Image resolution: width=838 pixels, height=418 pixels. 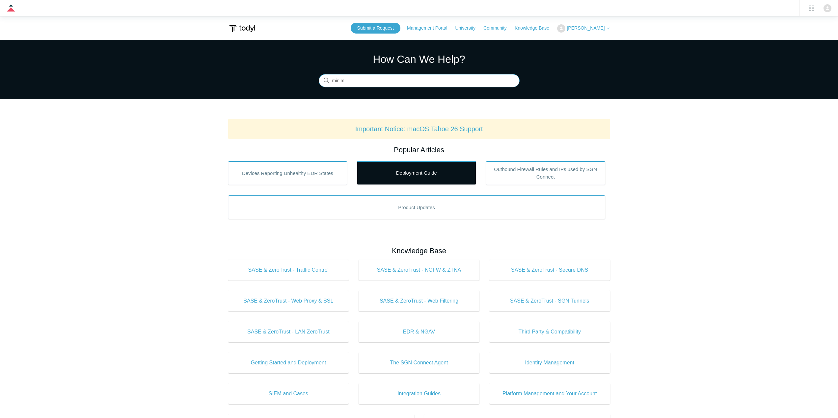 I want to click on a: Knowledge Base, so click(x=535, y=28).